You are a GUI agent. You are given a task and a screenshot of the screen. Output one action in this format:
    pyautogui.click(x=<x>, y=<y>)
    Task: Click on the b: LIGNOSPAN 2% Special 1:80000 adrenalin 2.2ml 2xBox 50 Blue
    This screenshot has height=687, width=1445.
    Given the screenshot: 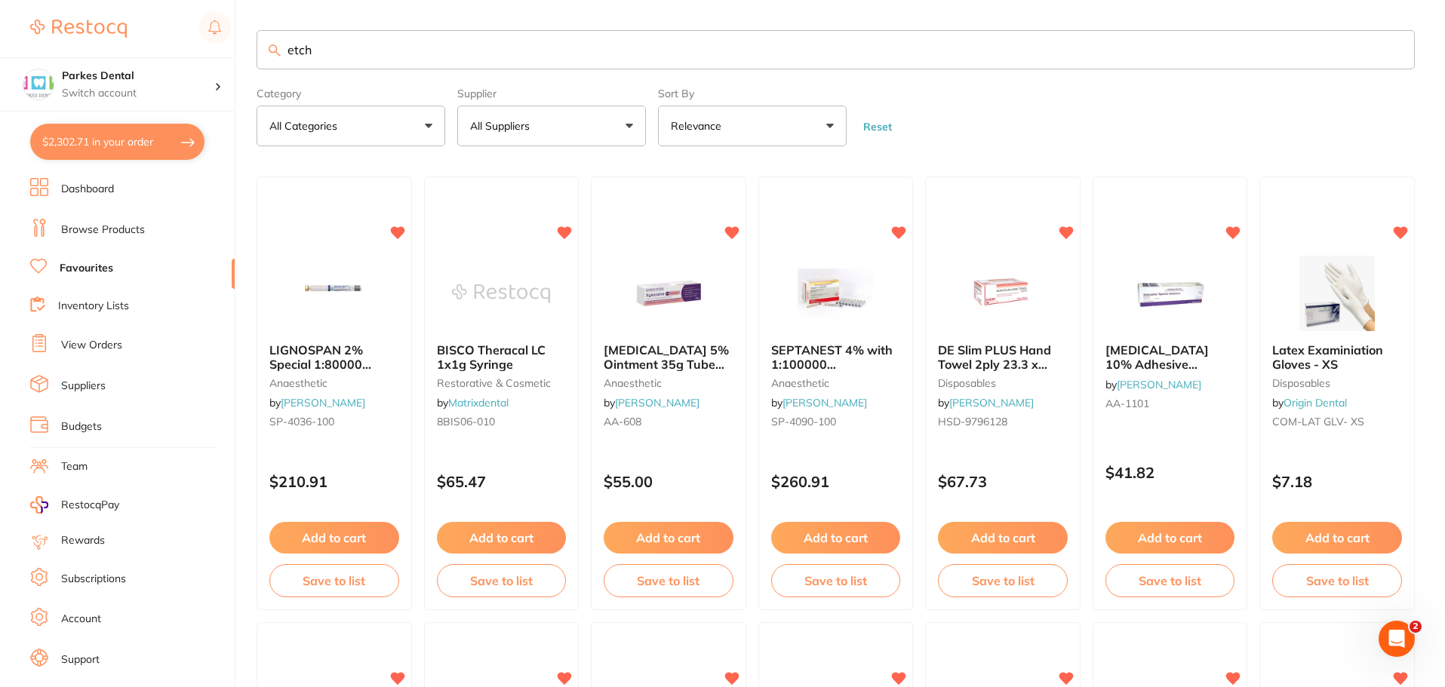 What is the action you would take?
    pyautogui.click(x=334, y=357)
    